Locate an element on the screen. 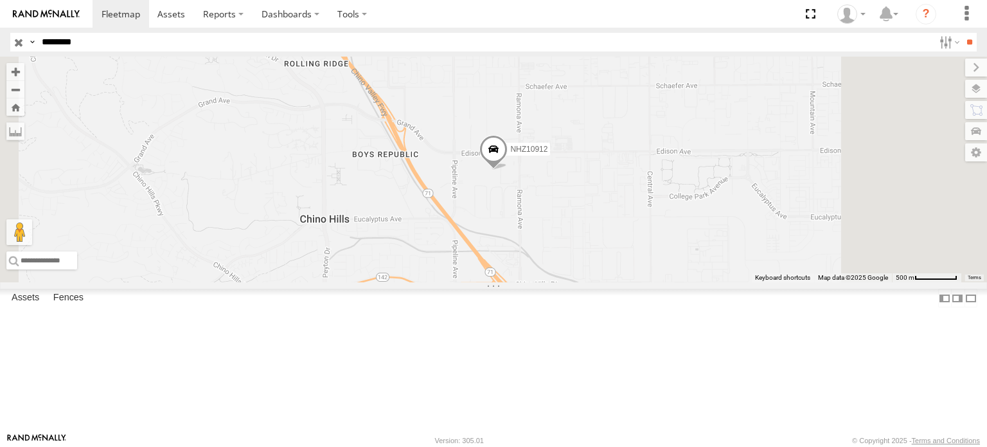  span: NHZ10912 is located at coordinates (529, 149).